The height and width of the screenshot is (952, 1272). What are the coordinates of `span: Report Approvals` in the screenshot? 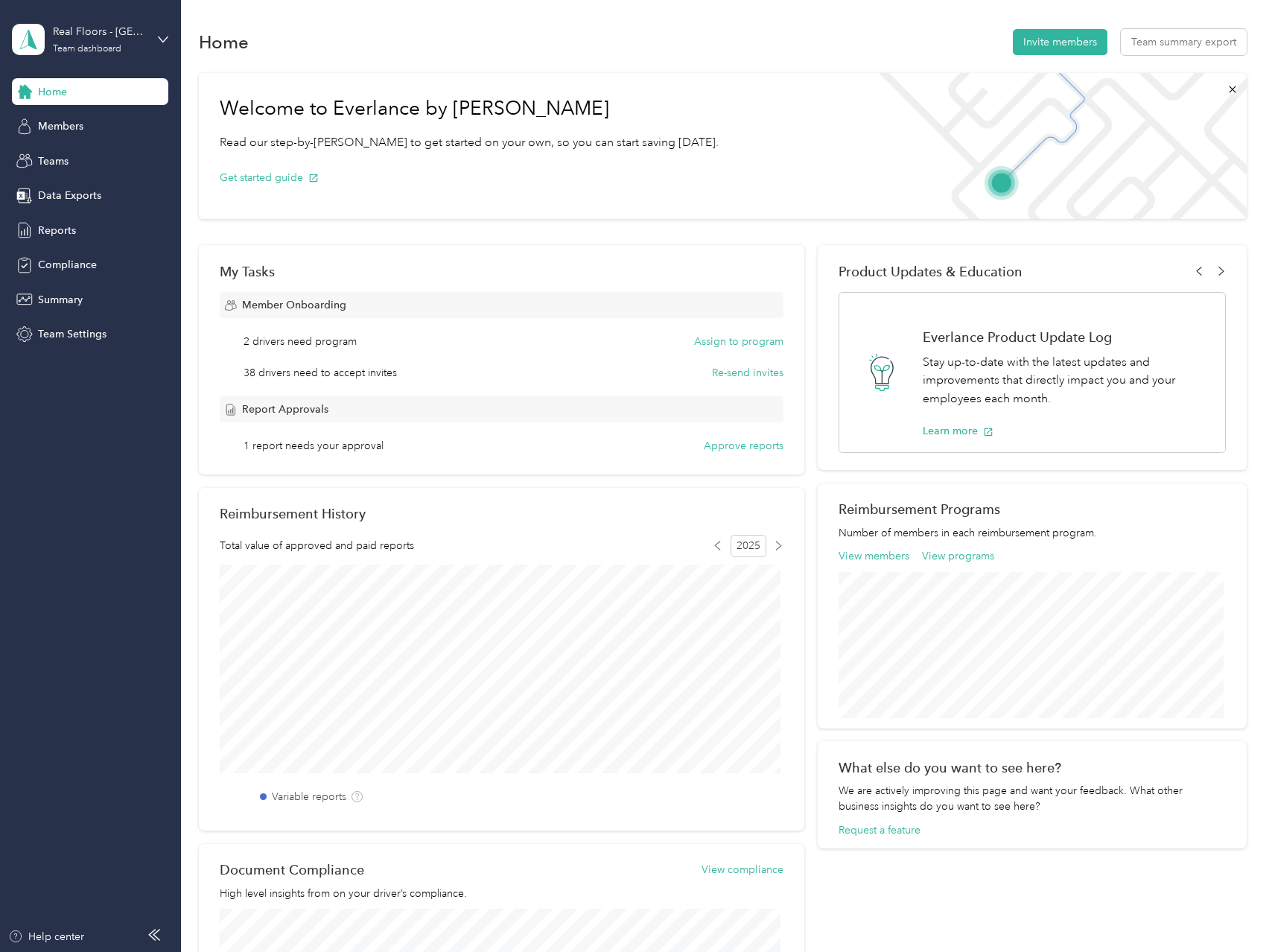 It's located at (286, 409).